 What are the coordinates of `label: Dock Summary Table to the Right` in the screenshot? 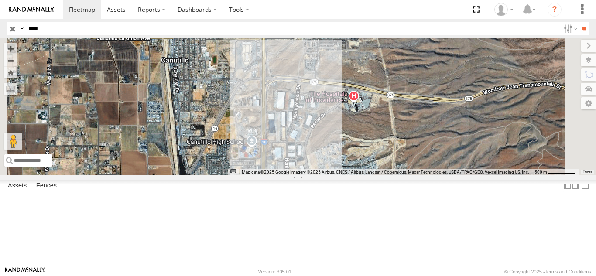 It's located at (576, 186).